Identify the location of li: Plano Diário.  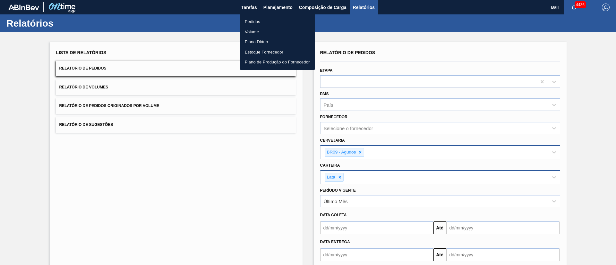
(277, 42).